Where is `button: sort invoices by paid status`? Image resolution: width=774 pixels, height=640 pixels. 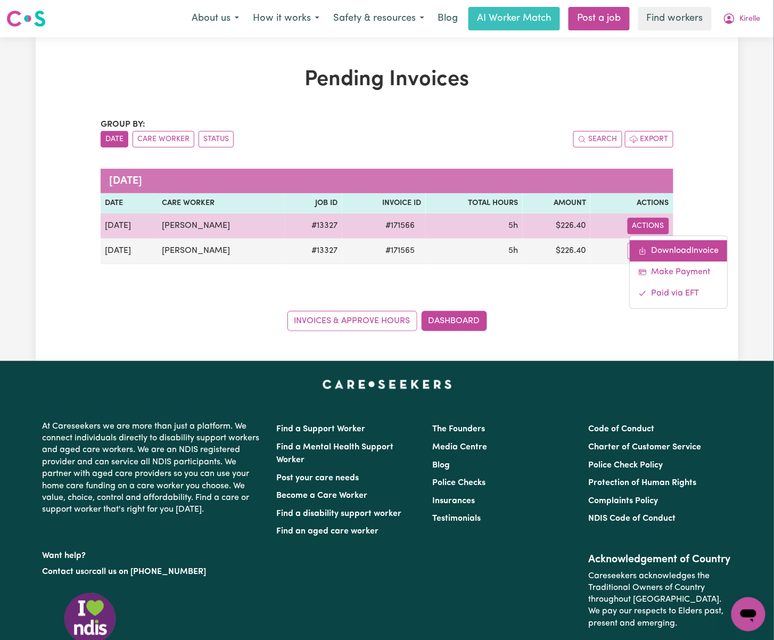
button: sort invoices by paid status is located at coordinates (216, 139).